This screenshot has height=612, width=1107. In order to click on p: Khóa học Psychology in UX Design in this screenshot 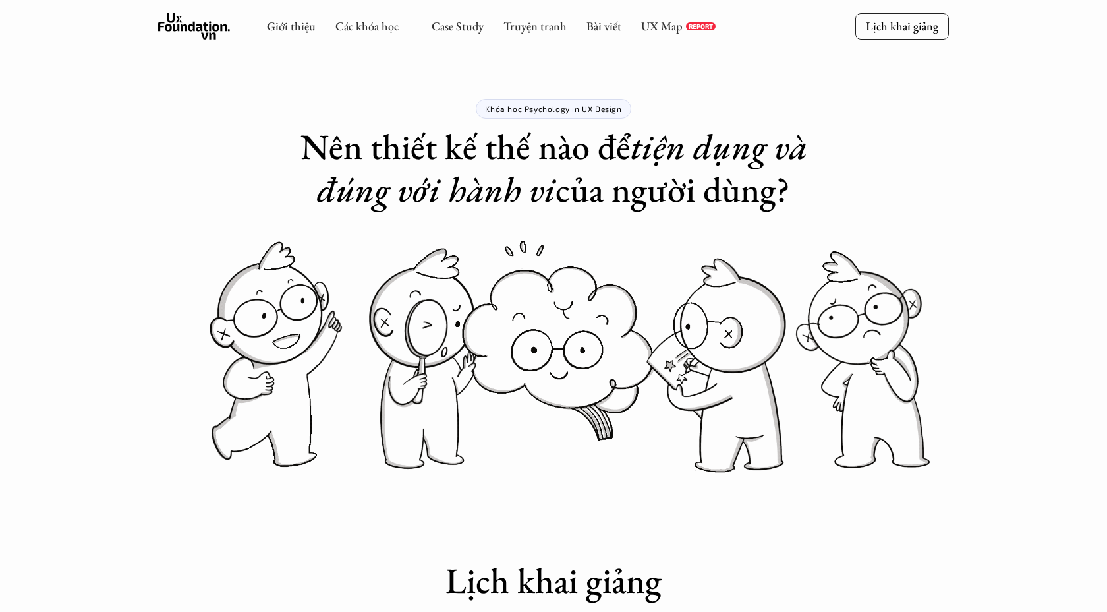, I will do `click(553, 109)`.